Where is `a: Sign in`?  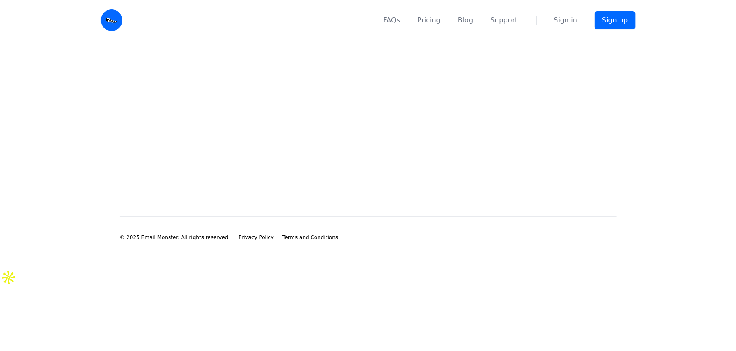
a: Sign in is located at coordinates (566, 20).